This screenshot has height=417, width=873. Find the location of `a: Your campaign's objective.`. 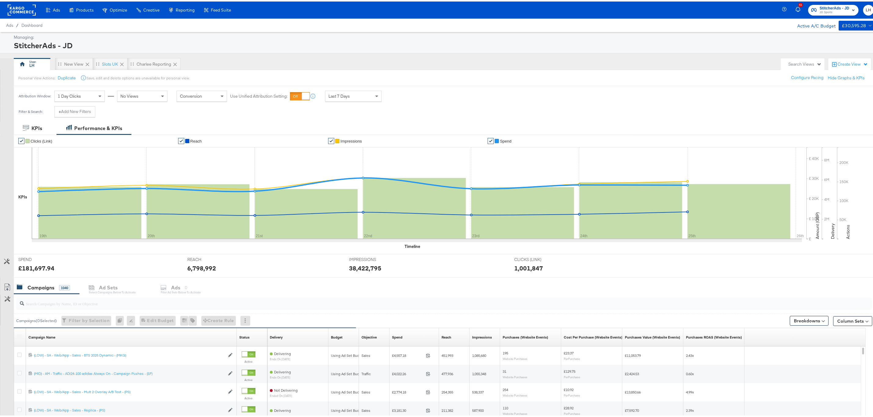

a: Your campaign's objective. is located at coordinates (369, 336).